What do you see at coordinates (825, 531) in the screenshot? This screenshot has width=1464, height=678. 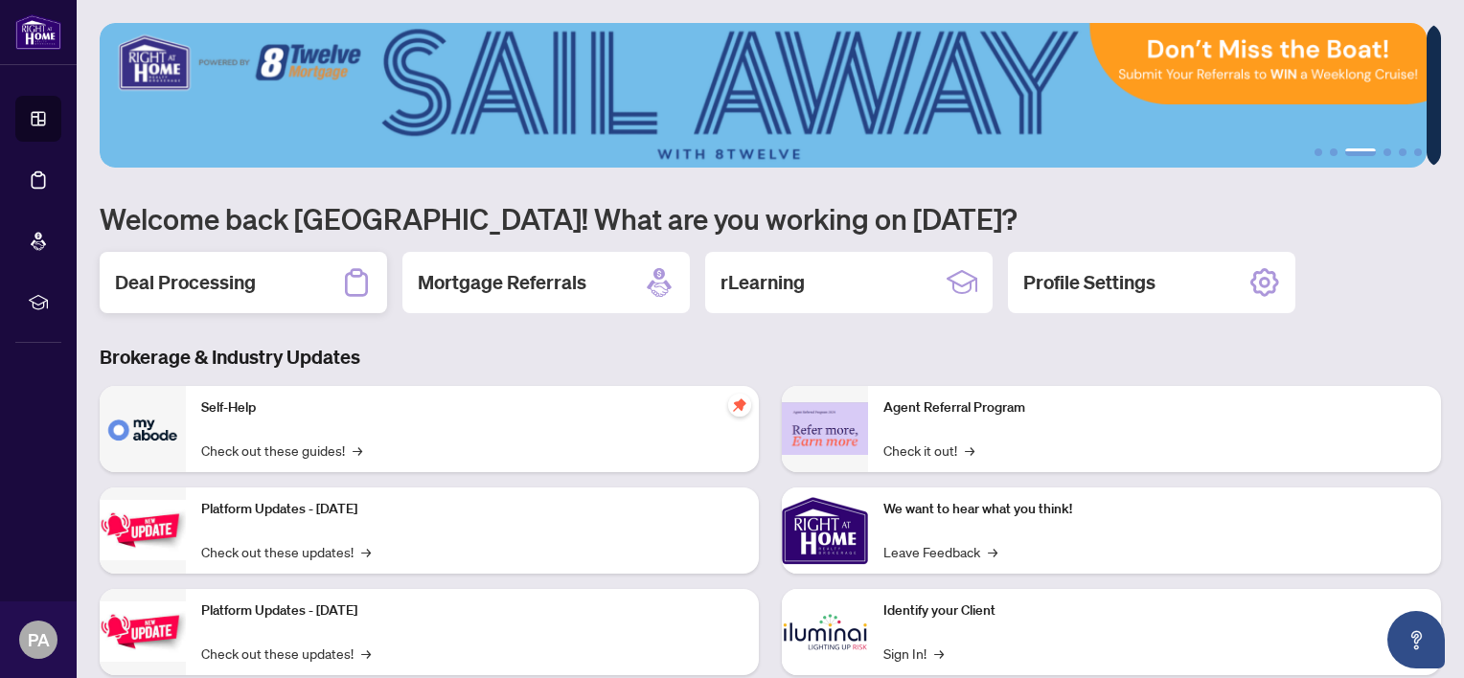 I see `img: We want to hear what you think!` at bounding box center [825, 531].